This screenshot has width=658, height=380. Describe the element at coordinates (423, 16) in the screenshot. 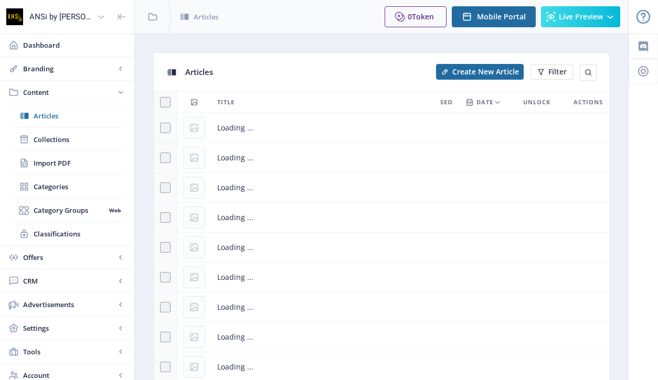

I see `span: Token` at that location.